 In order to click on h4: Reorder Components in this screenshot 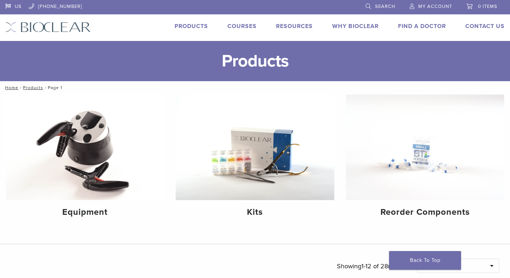, I will do `click(425, 213)`.